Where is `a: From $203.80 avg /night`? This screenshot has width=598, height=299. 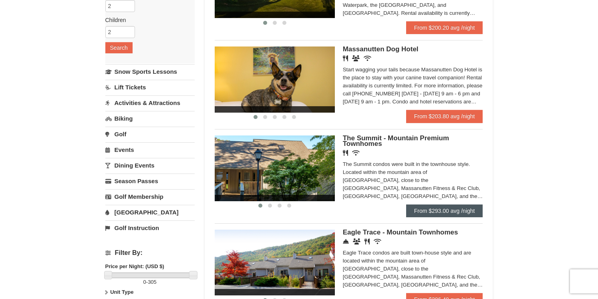
a: From $203.80 avg /night is located at coordinates (445, 116).